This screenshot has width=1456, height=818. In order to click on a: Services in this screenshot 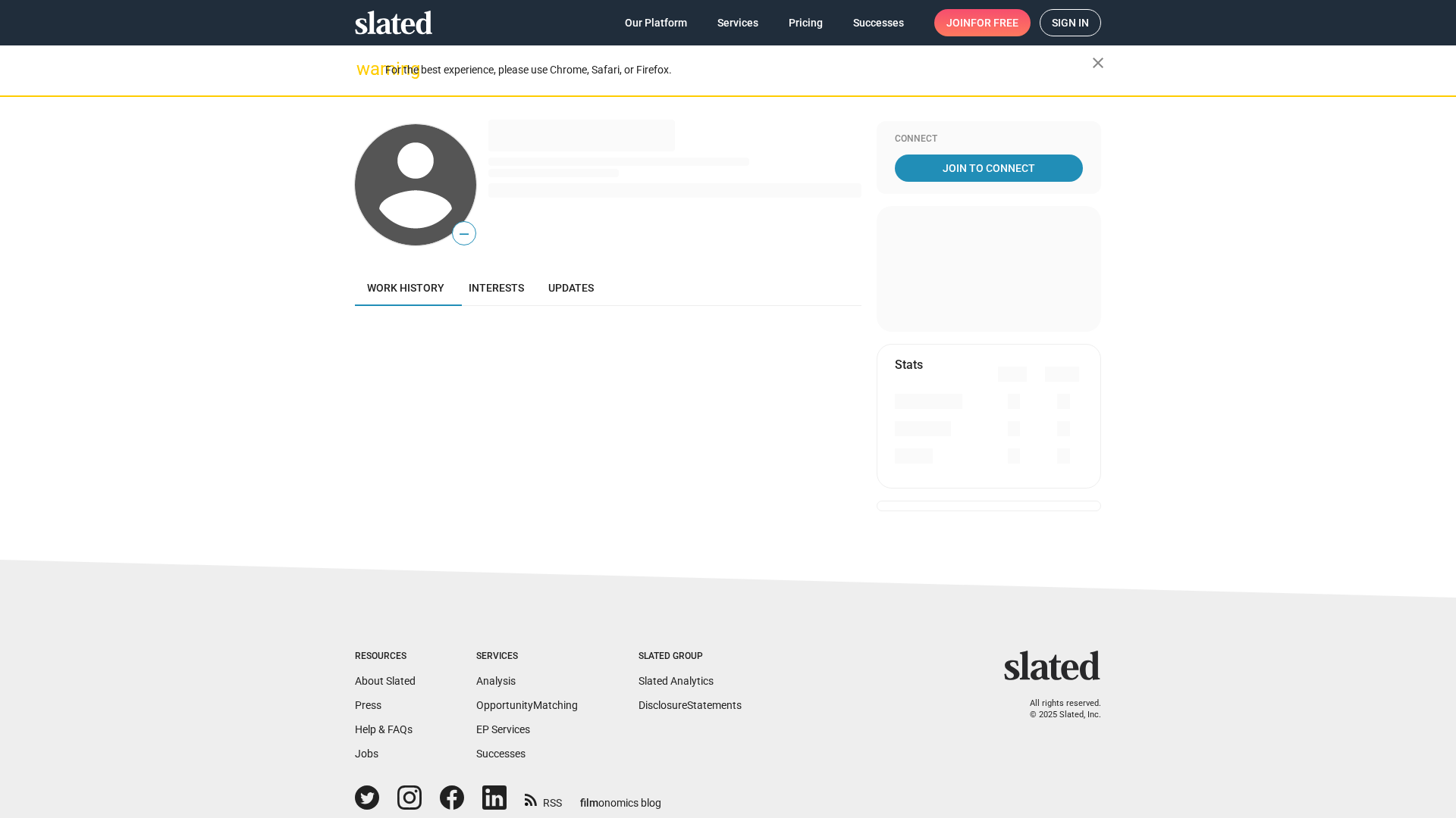, I will do `click(737, 22)`.